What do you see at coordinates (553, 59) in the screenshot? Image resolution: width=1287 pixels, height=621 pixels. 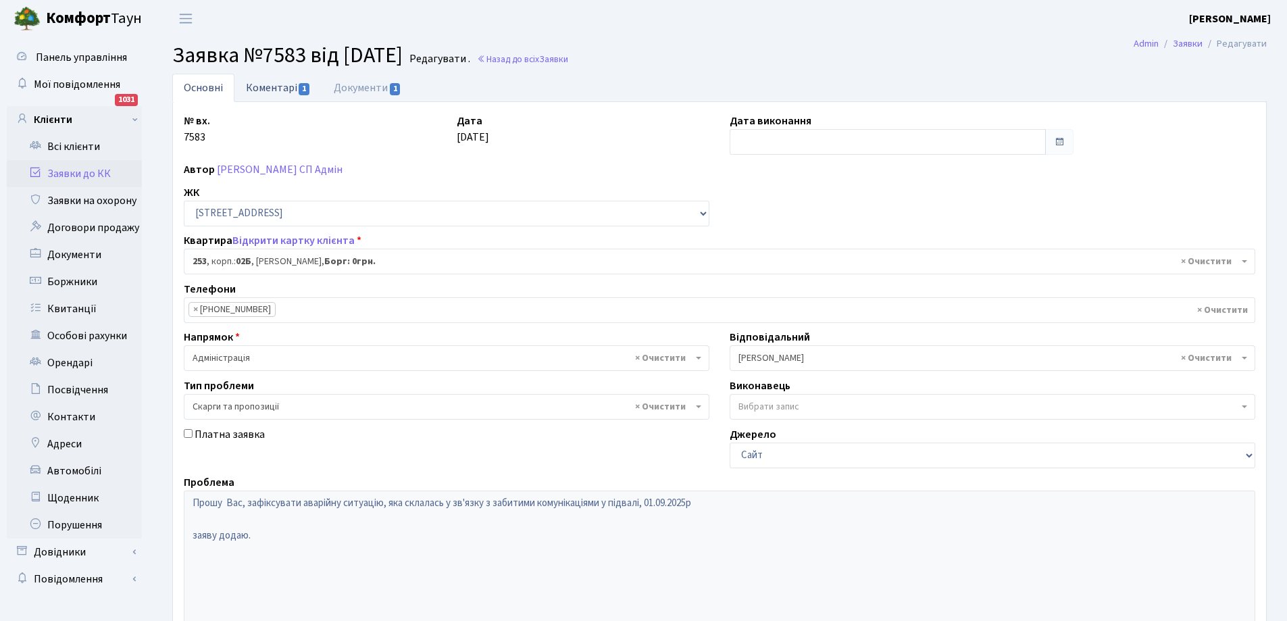 I see `span: Заявки` at bounding box center [553, 59].